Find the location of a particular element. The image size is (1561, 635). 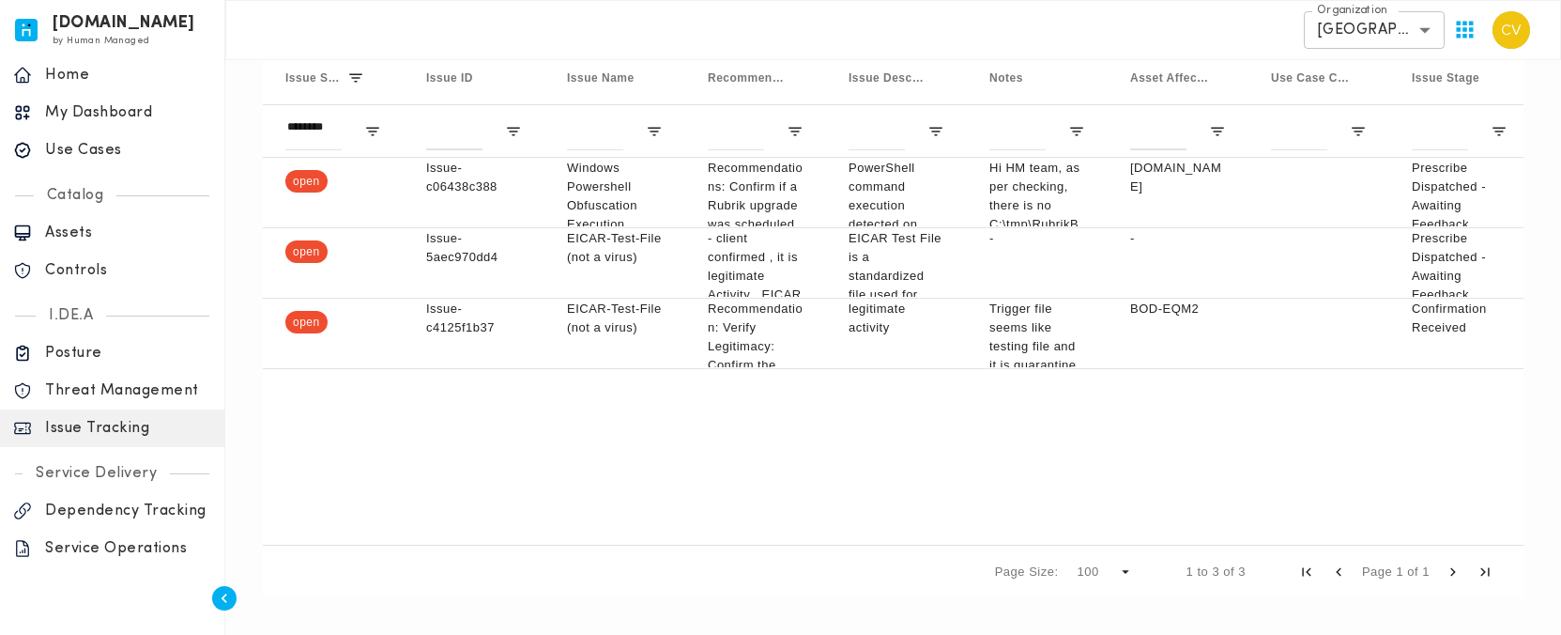

p: Use Cases is located at coordinates (128, 150).